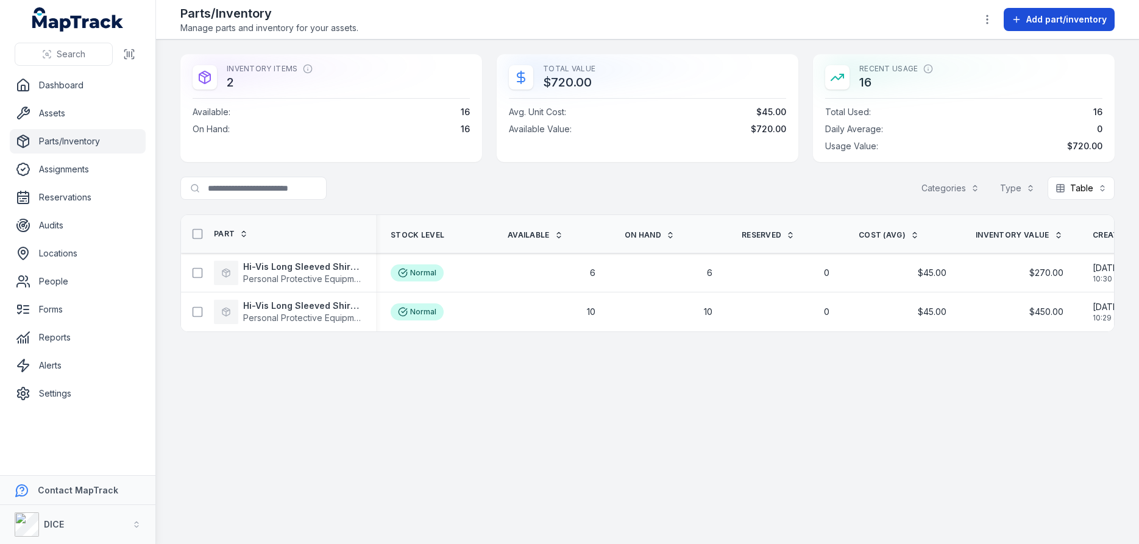  What do you see at coordinates (211, 112) in the screenshot?
I see `span: Available :` at bounding box center [211, 112].